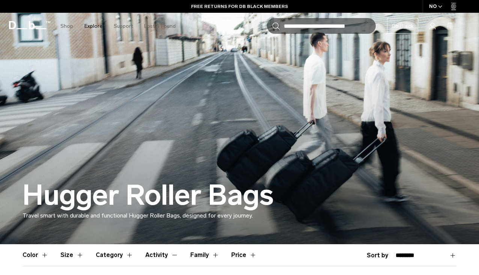 Image resolution: width=479 pixels, height=275 pixels. What do you see at coordinates (244, 255) in the screenshot?
I see `button: Toggle Price` at bounding box center [244, 255].